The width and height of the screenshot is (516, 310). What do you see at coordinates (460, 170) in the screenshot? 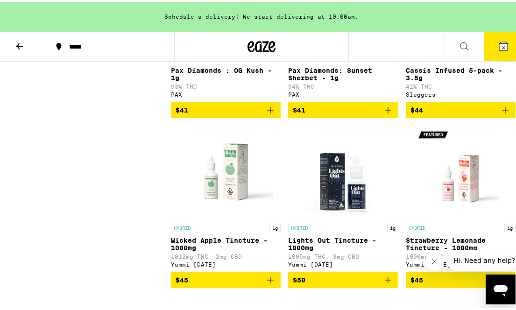
I see `img: Yummi Karma - Strawberry Lemonade Tincture - 1000mg` at bounding box center [460, 170].